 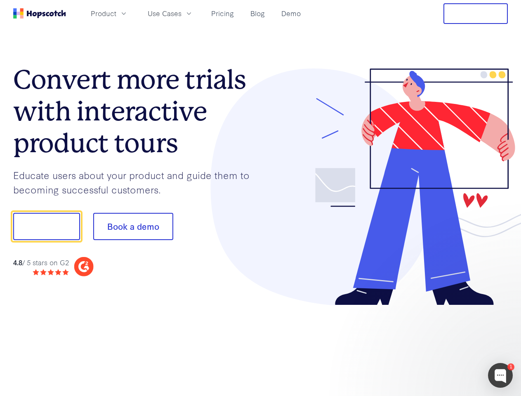 I want to click on button: Free Trial, so click(x=475, y=14).